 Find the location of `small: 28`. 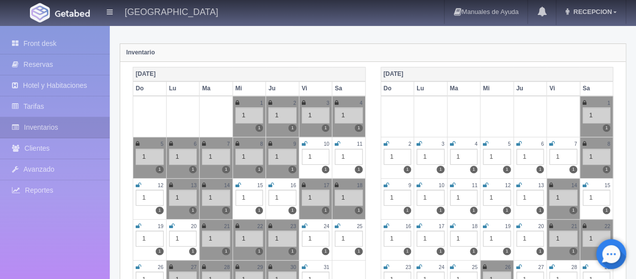

small: 28 is located at coordinates (574, 267).